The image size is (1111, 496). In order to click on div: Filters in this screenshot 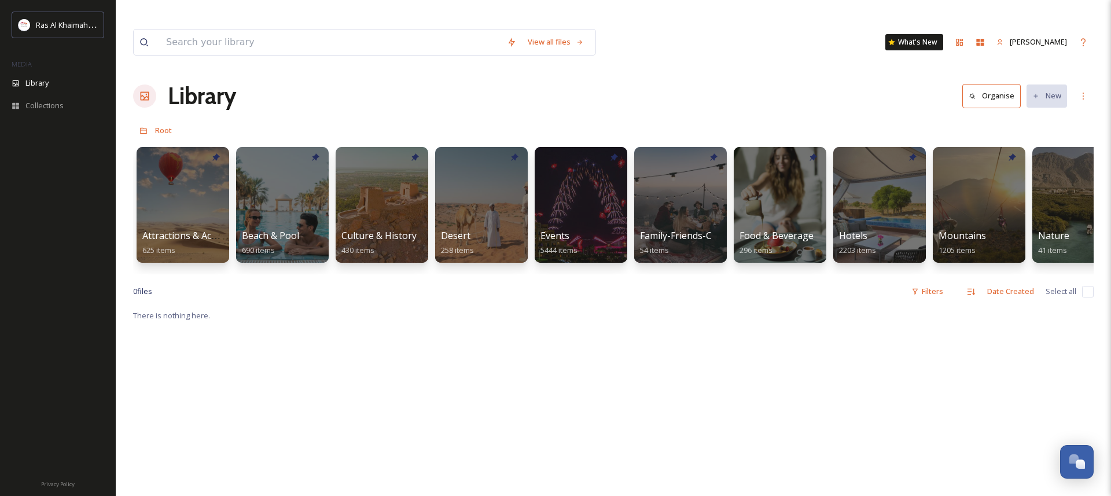, I will do `click(927, 291)`.